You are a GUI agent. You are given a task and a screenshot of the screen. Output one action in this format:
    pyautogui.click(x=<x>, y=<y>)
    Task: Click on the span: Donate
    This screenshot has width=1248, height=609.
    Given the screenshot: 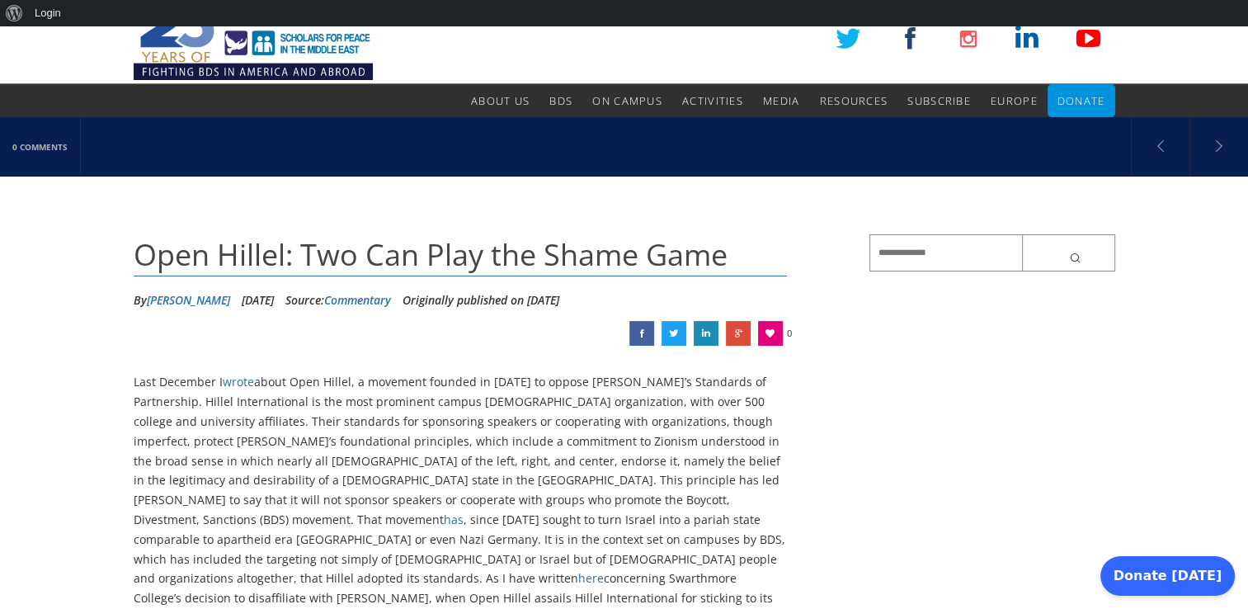 What is the action you would take?
    pyautogui.click(x=1081, y=101)
    